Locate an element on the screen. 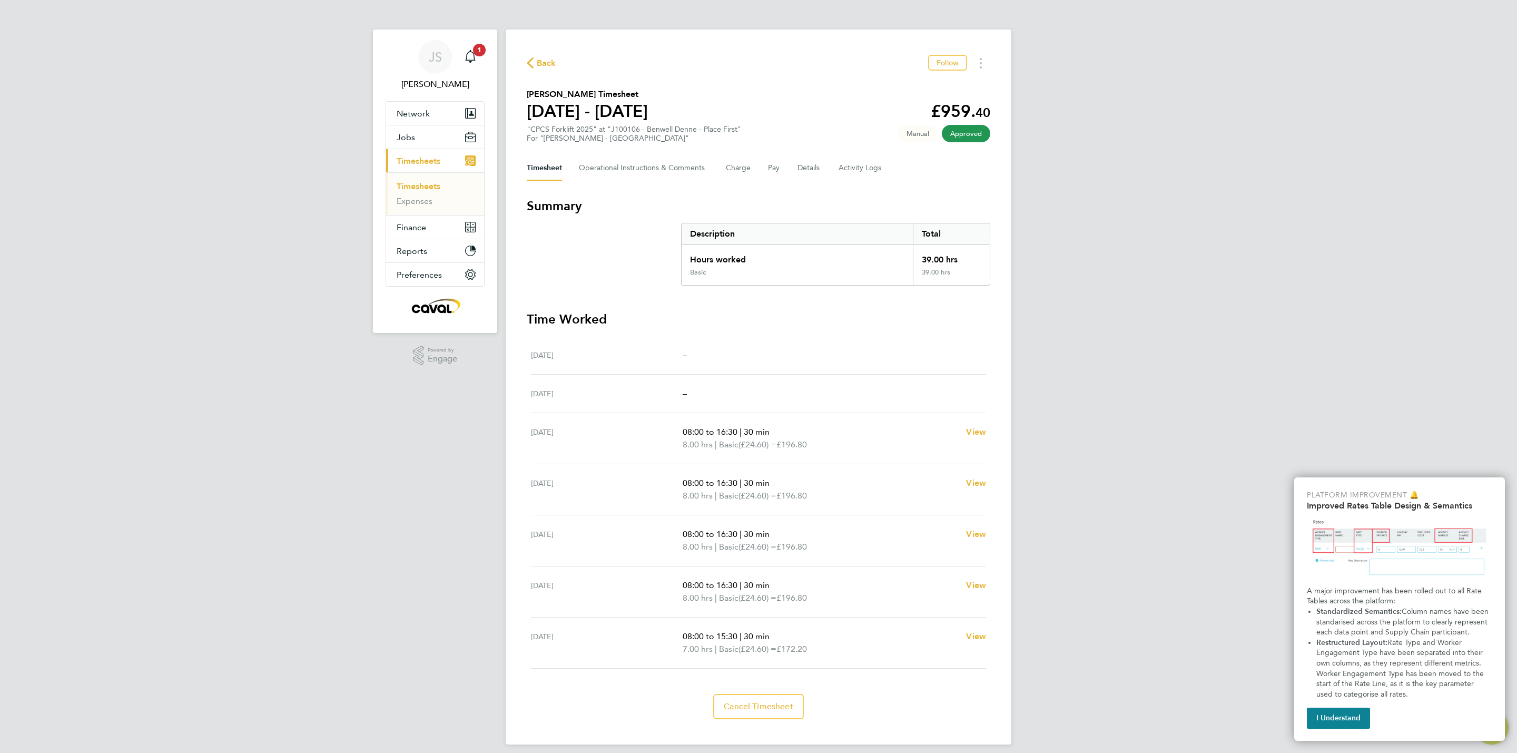 The height and width of the screenshot is (753, 1517). span: Preferences is located at coordinates (419, 275).